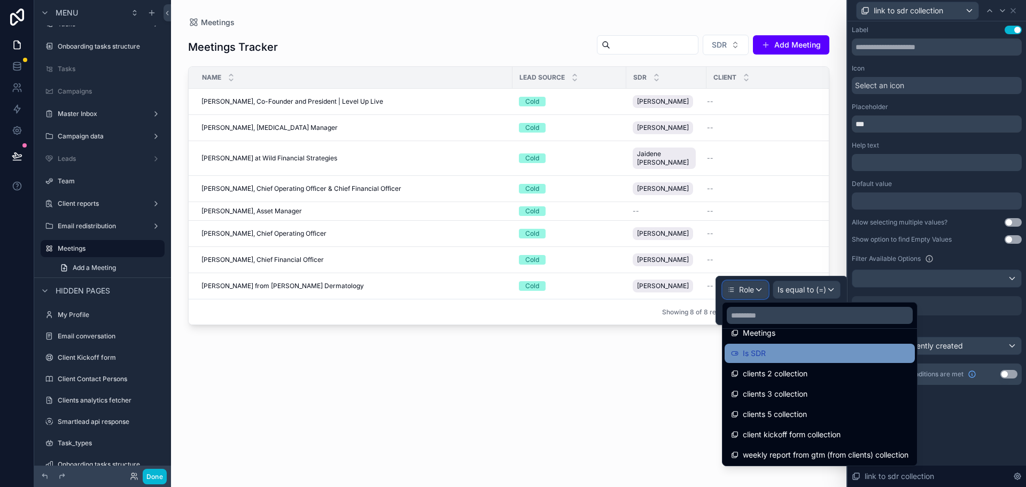 The height and width of the screenshot is (487, 1026). What do you see at coordinates (103, 181) in the screenshot?
I see `a: Team` at bounding box center [103, 181].